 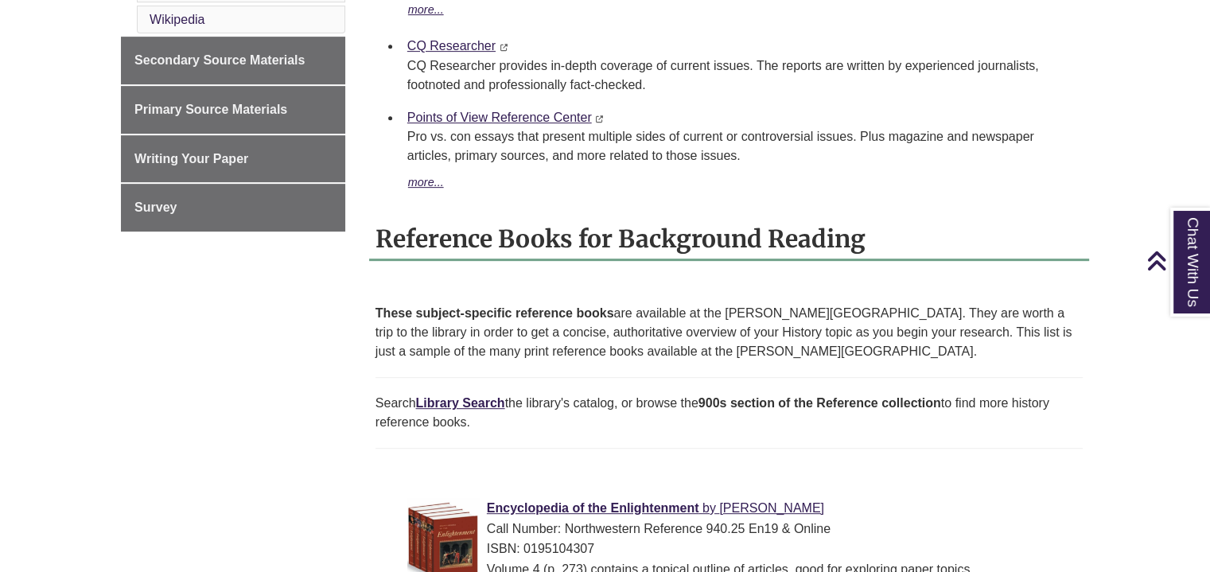 What do you see at coordinates (220, 60) in the screenshot?
I see `span: Secondary Source Materials` at bounding box center [220, 60].